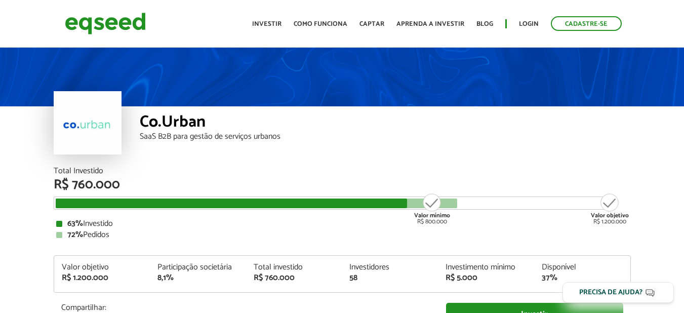 This screenshot has width=684, height=313. What do you see at coordinates (75, 223) in the screenshot?
I see `strong: 63%` at bounding box center [75, 223].